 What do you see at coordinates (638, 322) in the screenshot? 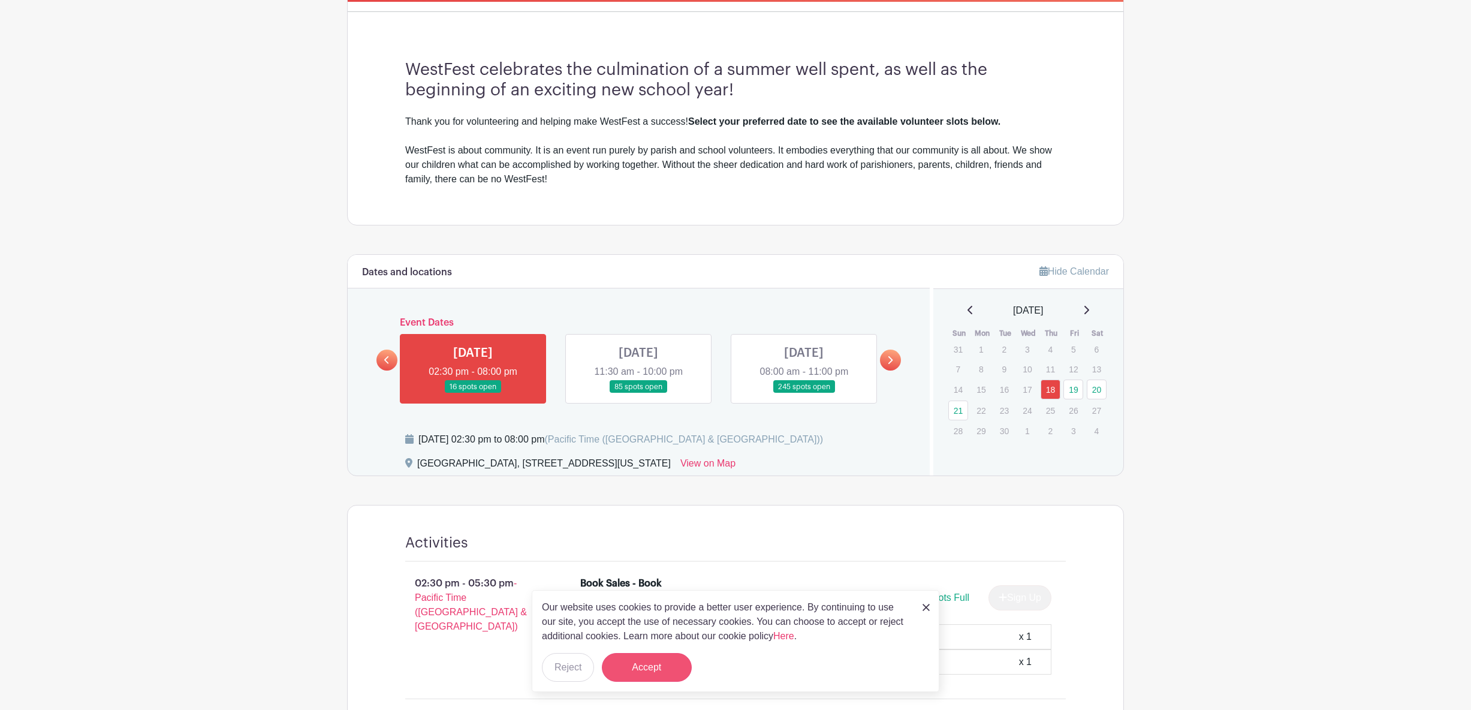
I see `h6: Event Dates` at bounding box center [638, 322].